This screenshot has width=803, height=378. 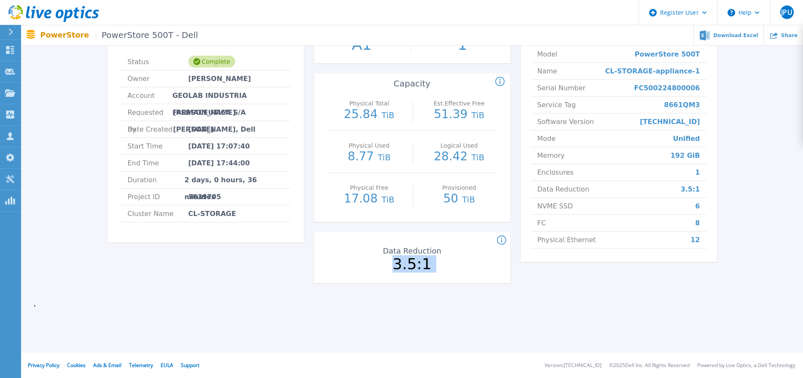 I want to click on span: 12, so click(x=695, y=239).